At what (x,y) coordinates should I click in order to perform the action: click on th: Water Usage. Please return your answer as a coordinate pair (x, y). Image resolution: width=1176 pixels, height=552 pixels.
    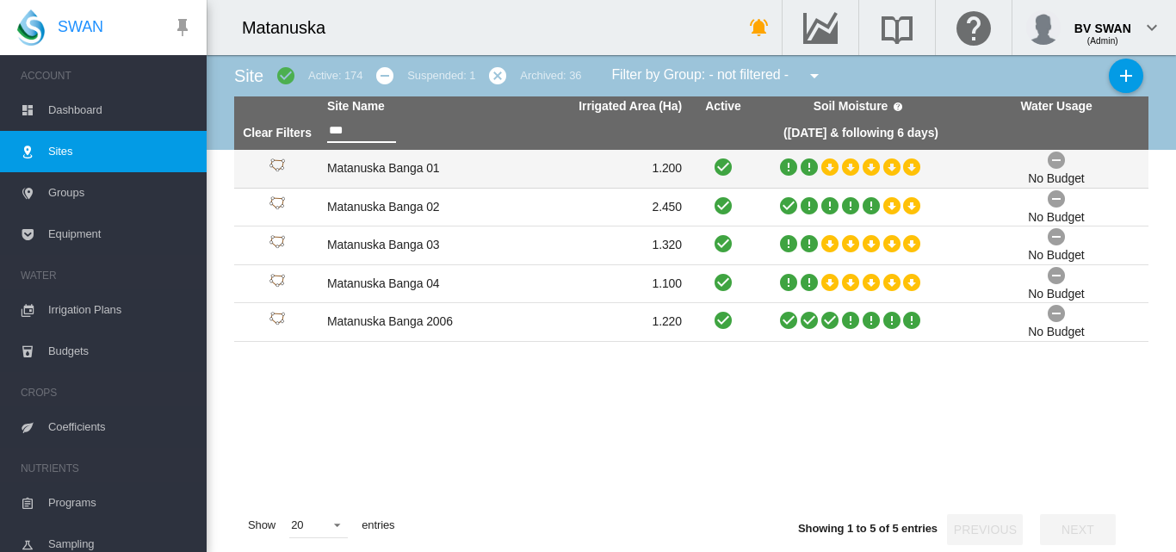
    Looking at the image, I should click on (1056, 107).